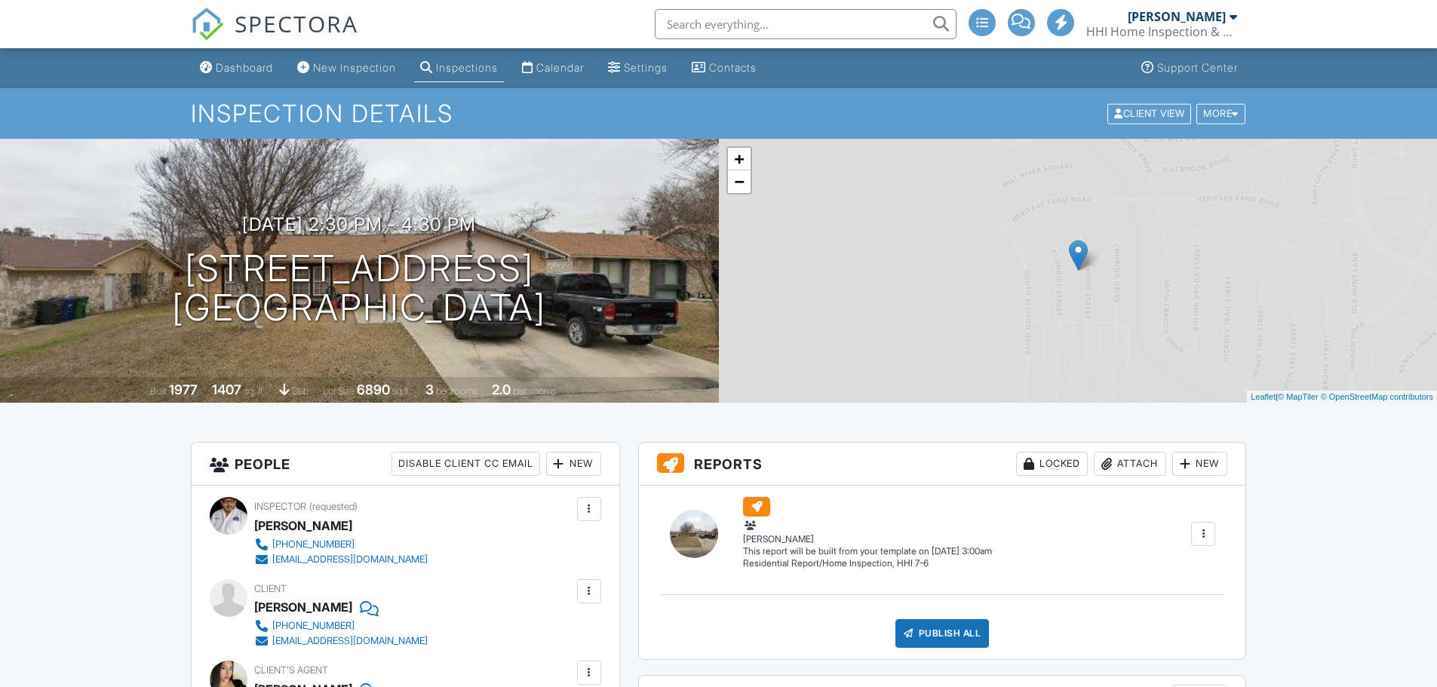  I want to click on span: sq. ft., so click(254, 391).